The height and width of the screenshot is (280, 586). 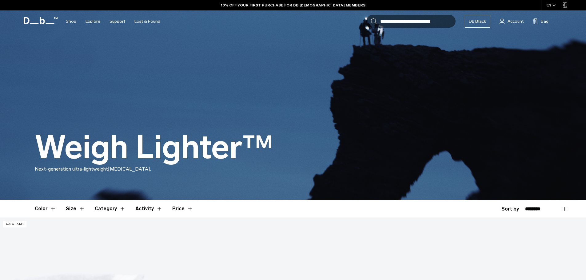 What do you see at coordinates (113, 21) in the screenshot?
I see `nav: Main Navigation` at bounding box center [113, 21].